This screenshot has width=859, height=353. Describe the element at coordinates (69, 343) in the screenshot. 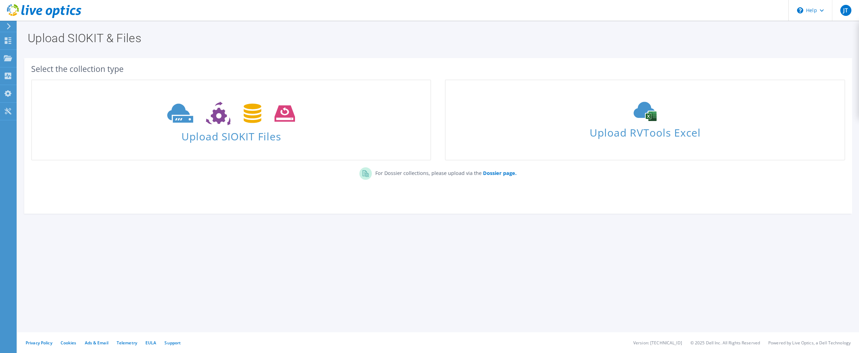

I see `a: Cookies` at that location.